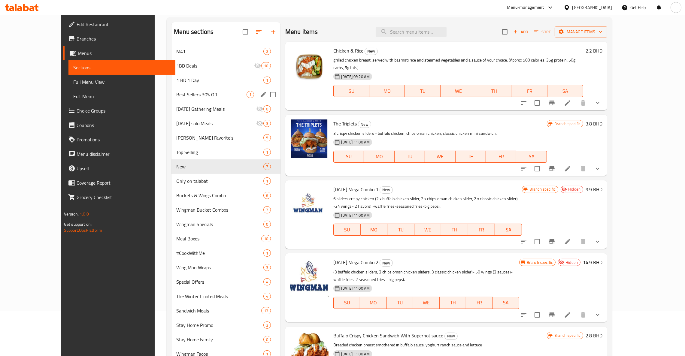 This screenshot has height=356, width=685. Describe the element at coordinates (220, 80) in the screenshot. I see `div: 1 BD 1 Day` at that location.